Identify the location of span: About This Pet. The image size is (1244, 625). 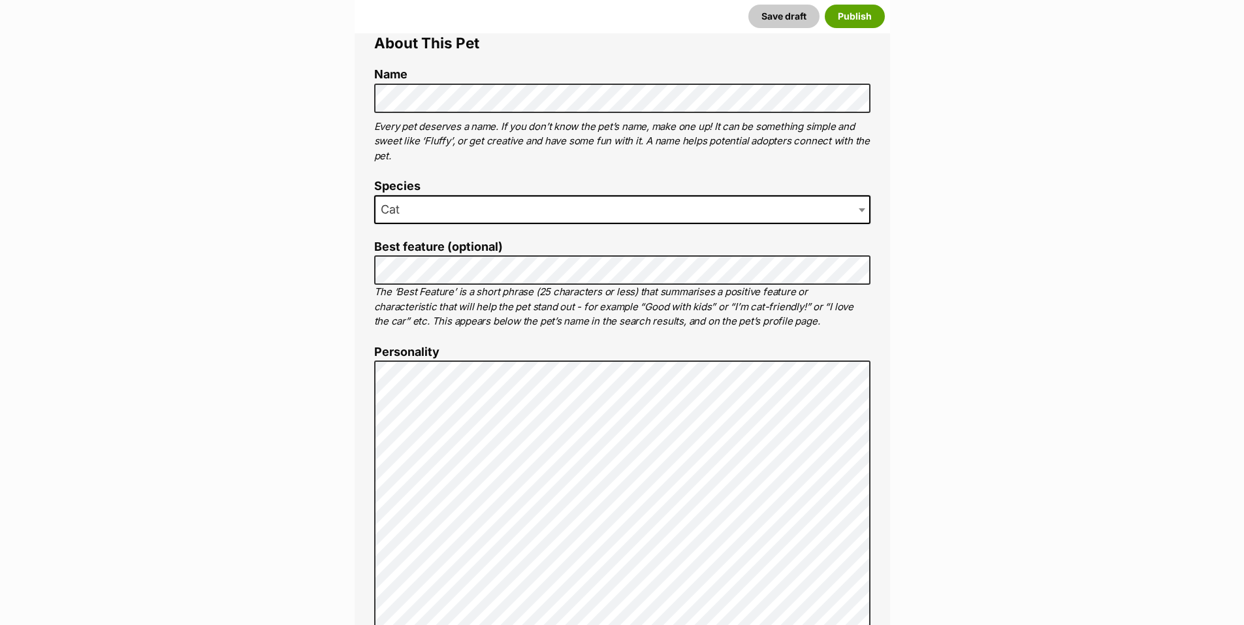
(426, 42).